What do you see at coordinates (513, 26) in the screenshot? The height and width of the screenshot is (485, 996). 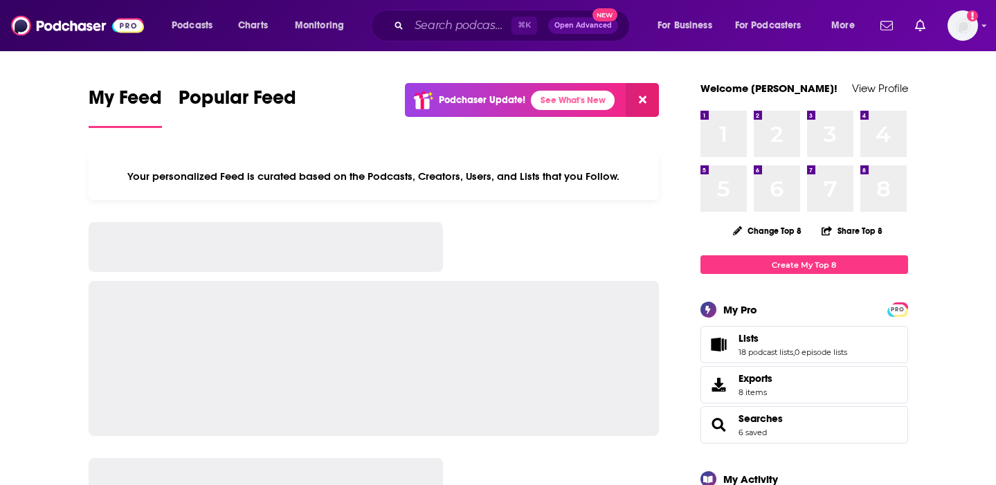 I see `div: Search podcasts, credits, & more...` at bounding box center [513, 26].